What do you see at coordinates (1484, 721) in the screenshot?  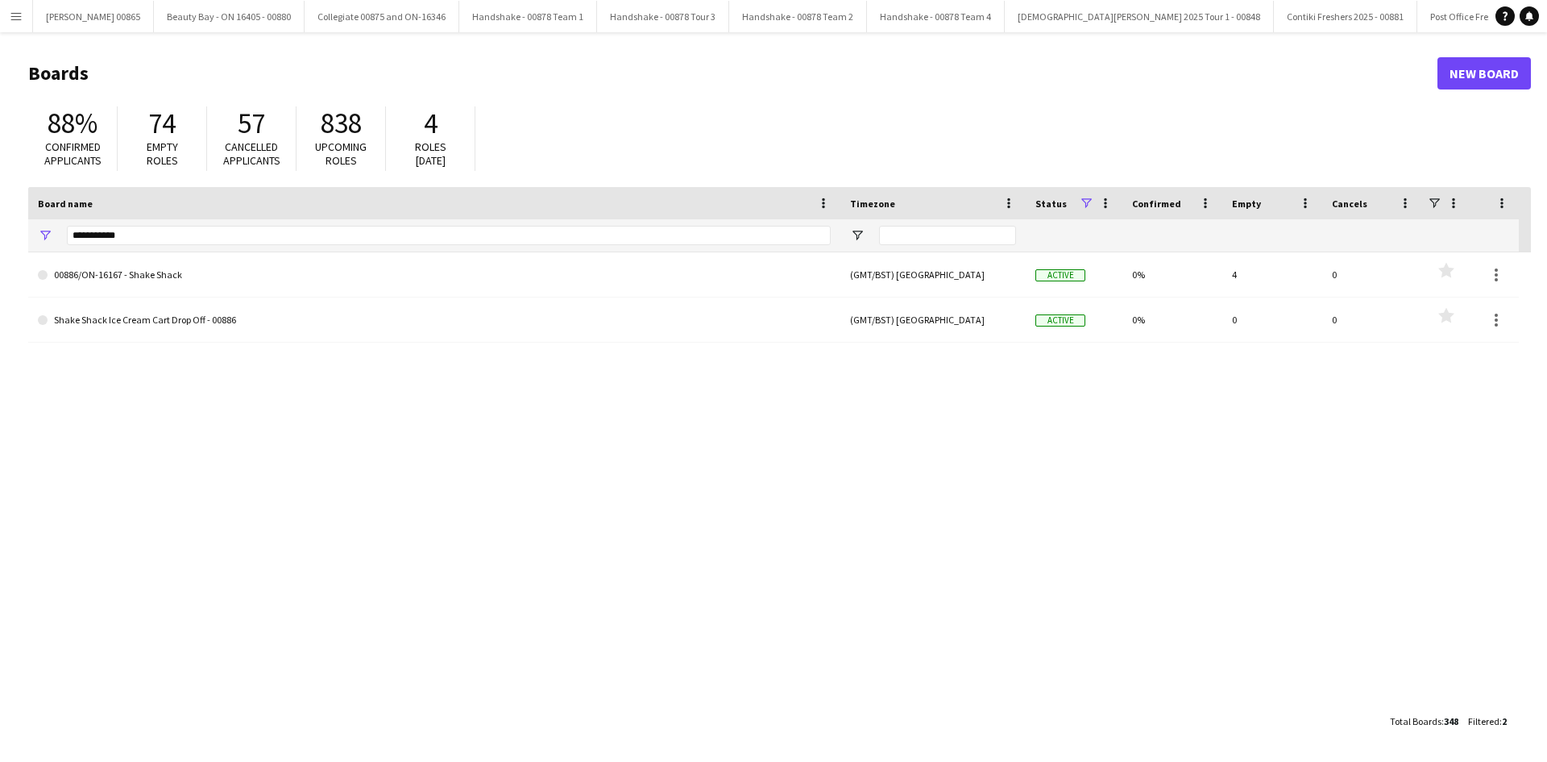 I see `span: Filtered` at bounding box center [1484, 721].